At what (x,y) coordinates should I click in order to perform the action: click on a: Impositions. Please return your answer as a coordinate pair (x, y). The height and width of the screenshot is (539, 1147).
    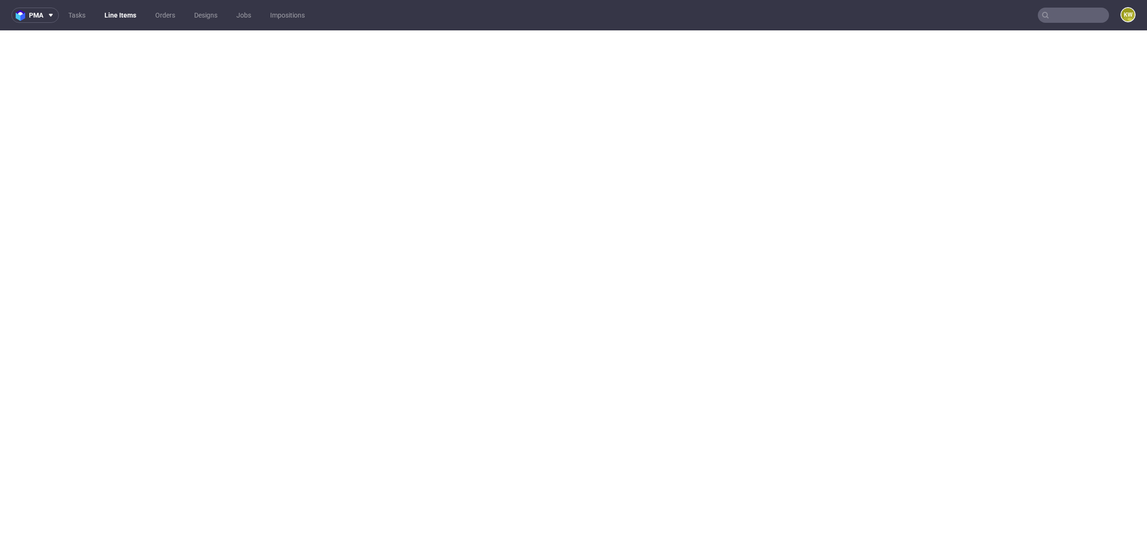
    Looking at the image, I should click on (287, 15).